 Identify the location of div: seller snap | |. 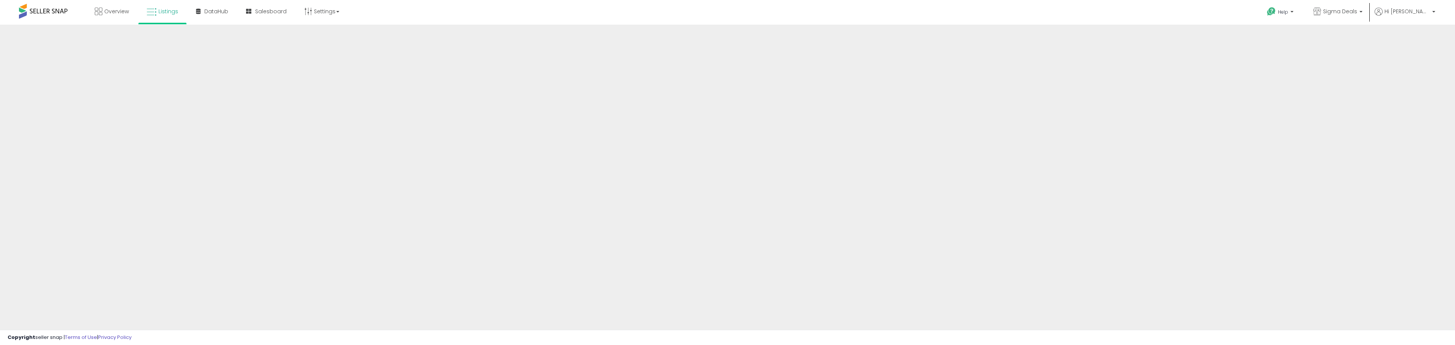
(69, 337).